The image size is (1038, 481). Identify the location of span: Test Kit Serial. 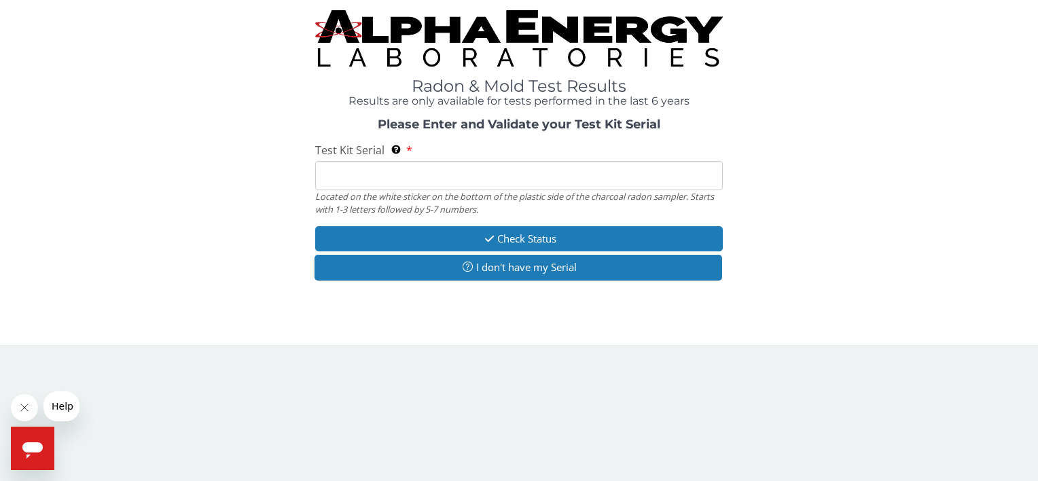
(350, 150).